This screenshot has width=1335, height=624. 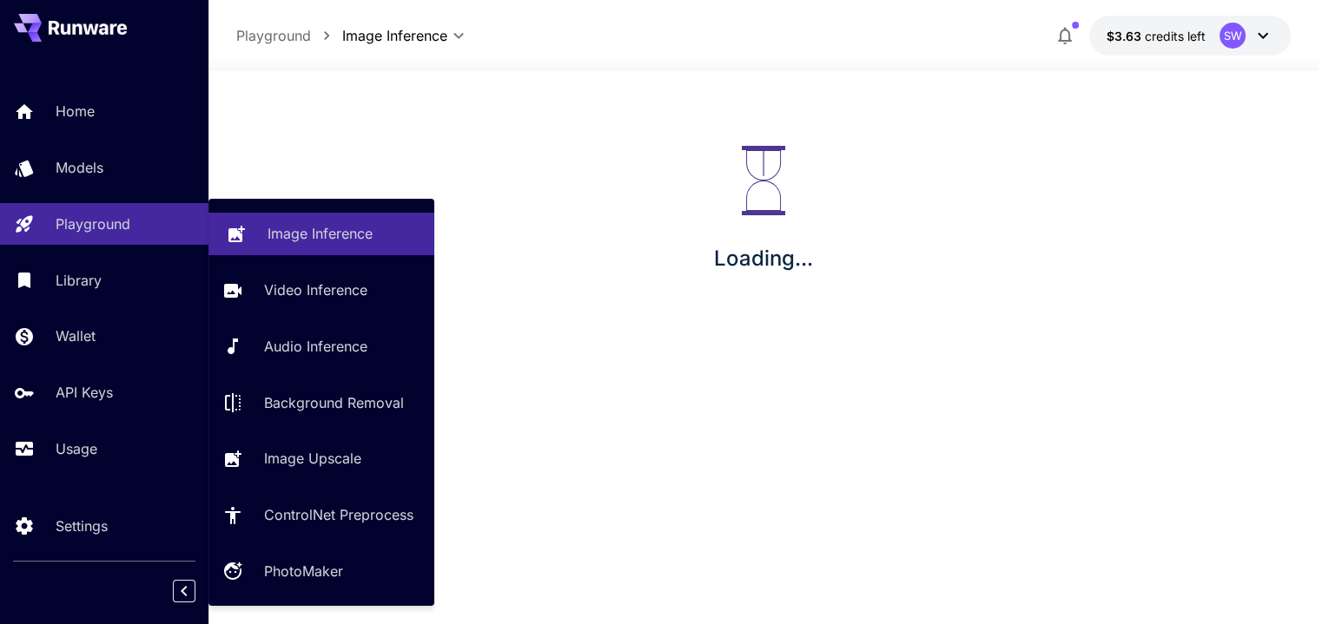 What do you see at coordinates (79, 168) in the screenshot?
I see `p: Models` at bounding box center [79, 168].